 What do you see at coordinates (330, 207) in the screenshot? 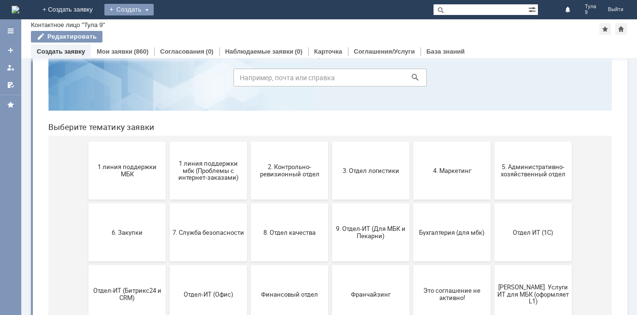
I see `button: 9. Отдел-ИТ (Для МБК и Пекарни)` at bounding box center [330, 207].